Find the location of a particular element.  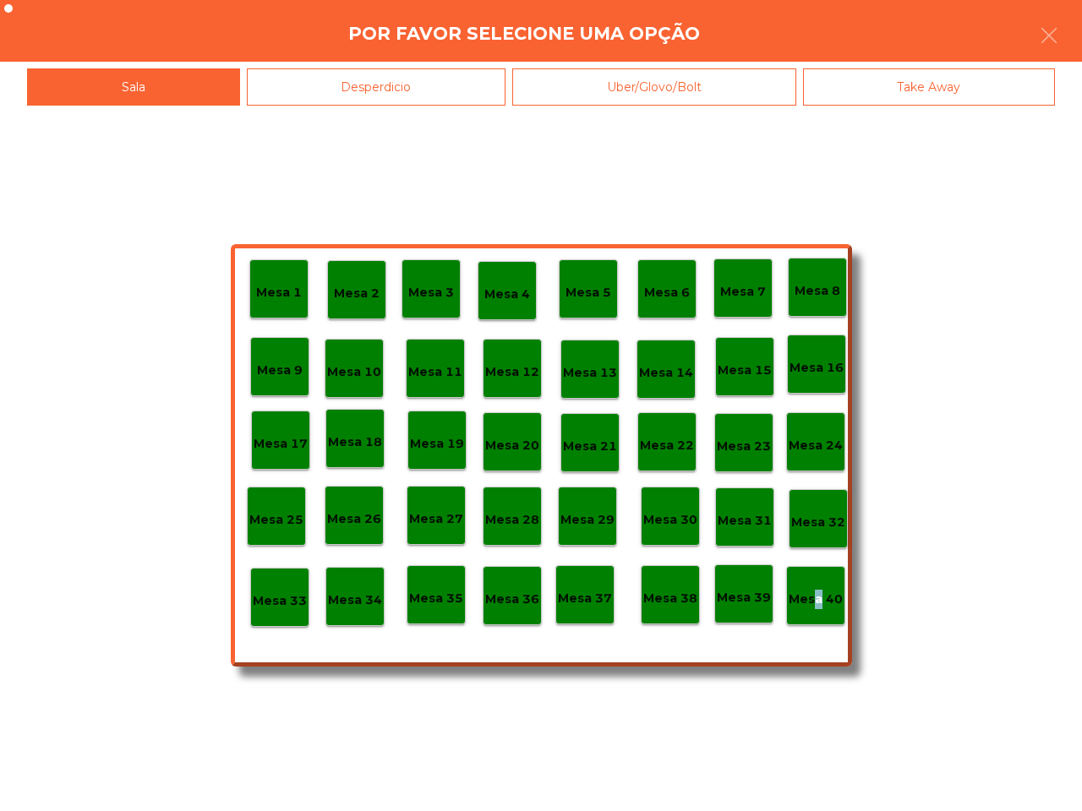

p: Mesa 12 is located at coordinates (512, 372).